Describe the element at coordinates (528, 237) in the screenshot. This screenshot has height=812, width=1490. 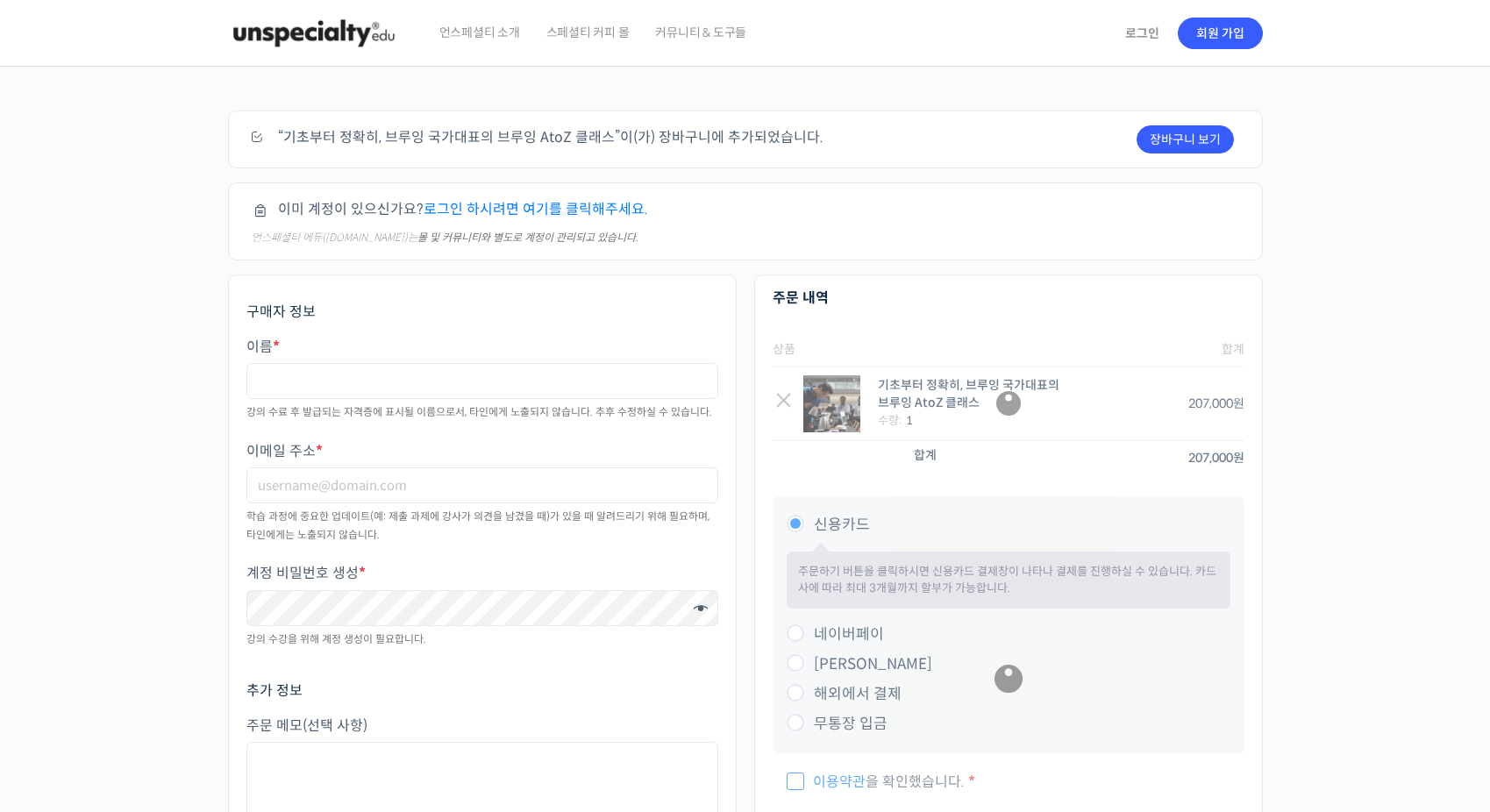
I see `strong: 몰 및 커뮤니티와 별도로 계정이 관리되고 있습니다.` at that location.